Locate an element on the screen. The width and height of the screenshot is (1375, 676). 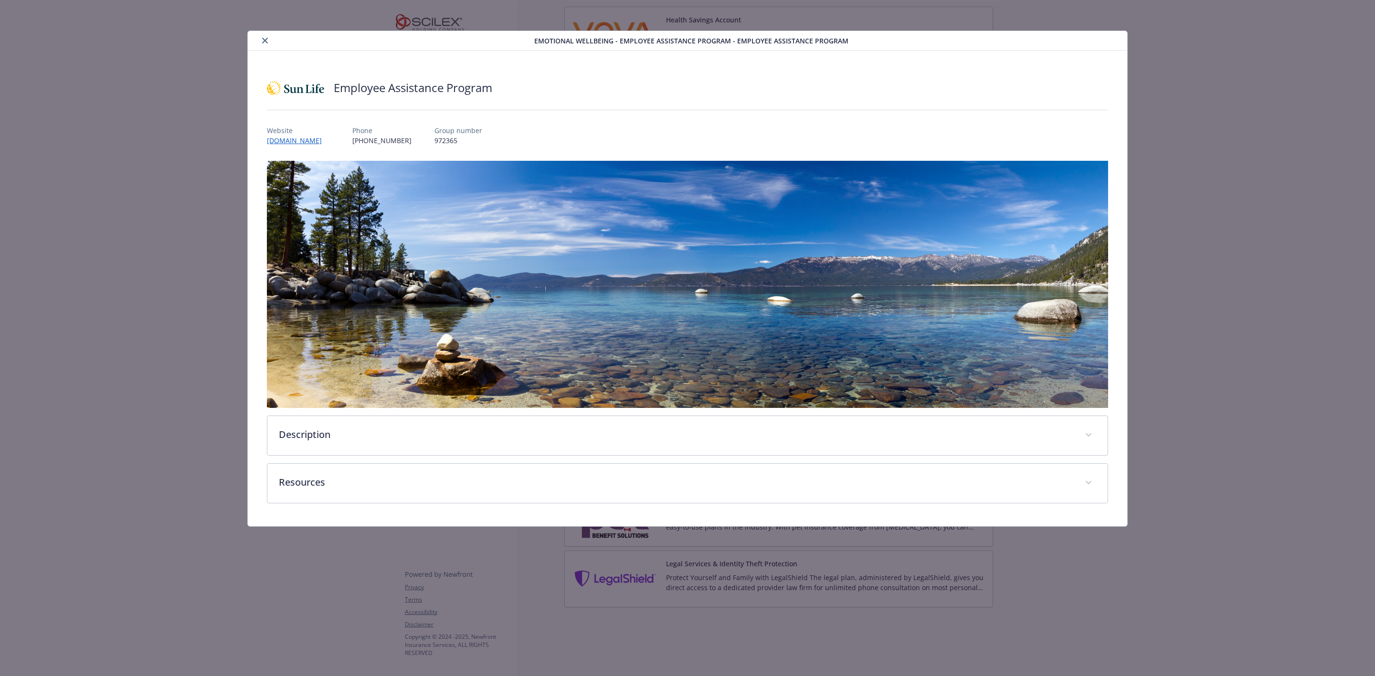
img: banner is located at coordinates (687, 285).